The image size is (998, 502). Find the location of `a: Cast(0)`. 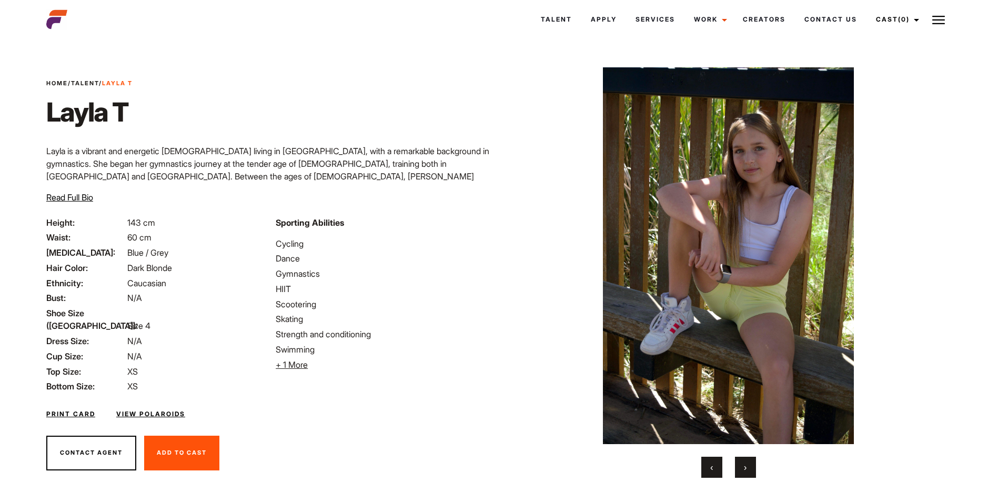

a: Cast(0) is located at coordinates (896, 19).